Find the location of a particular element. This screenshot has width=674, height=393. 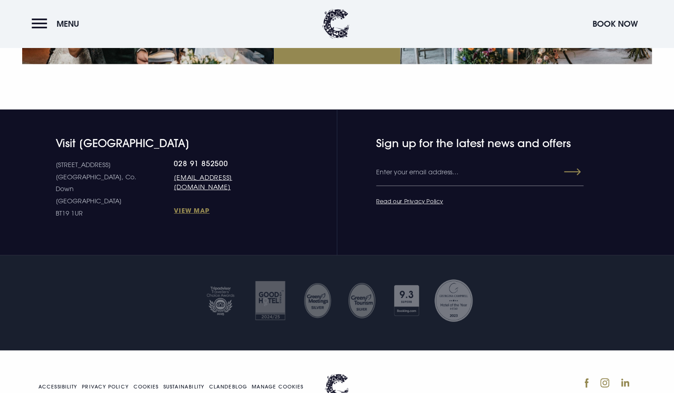

img: Instagram is located at coordinates (605, 383).